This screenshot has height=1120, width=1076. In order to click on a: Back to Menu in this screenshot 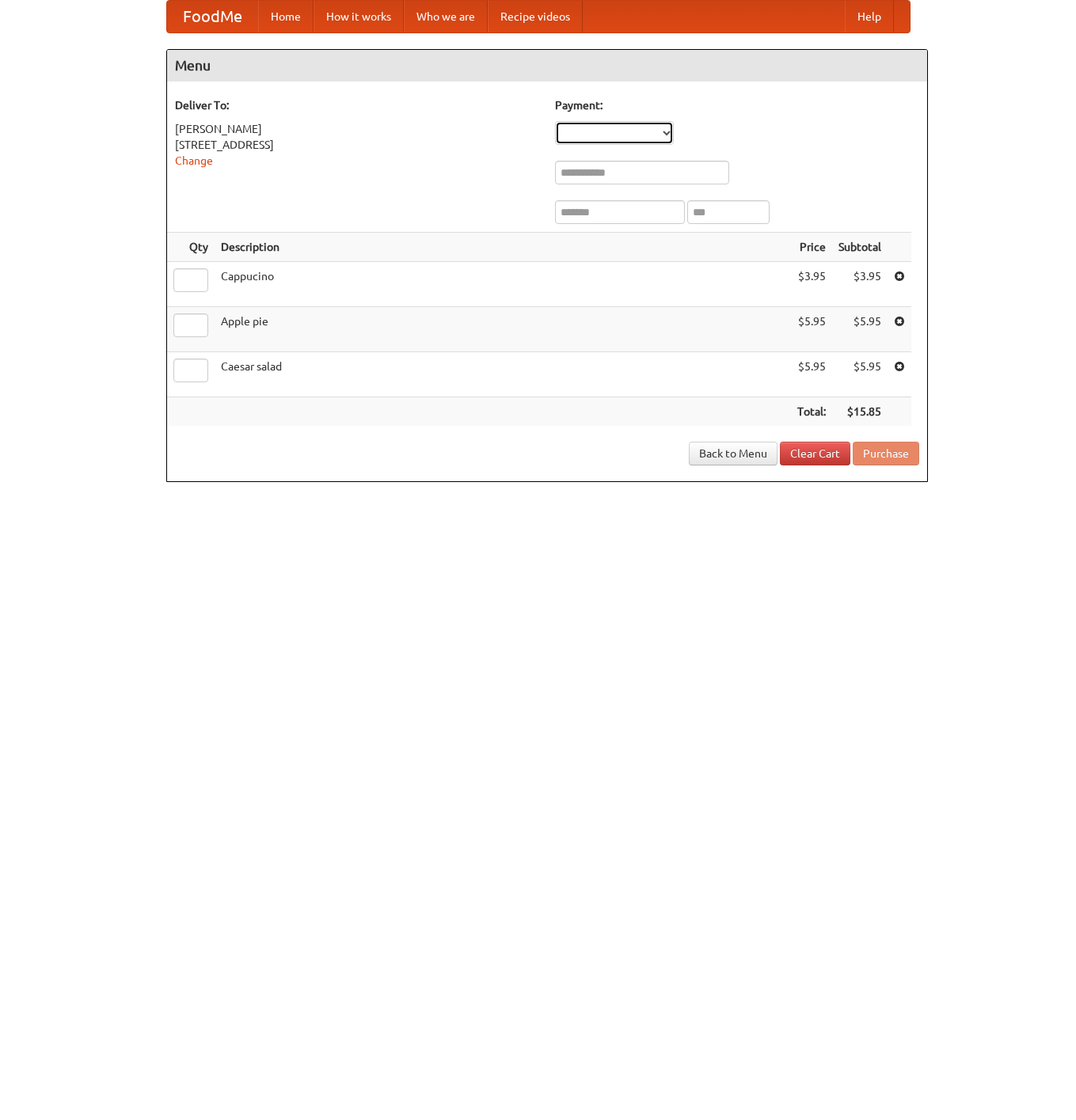, I will do `click(733, 454)`.